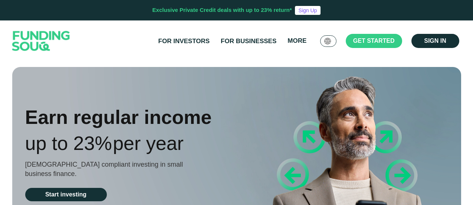 The image size is (473, 205). What do you see at coordinates (222, 10) in the screenshot?
I see `div: Exclusive Private Credit deals with up to 23% return*` at bounding box center [222, 10].